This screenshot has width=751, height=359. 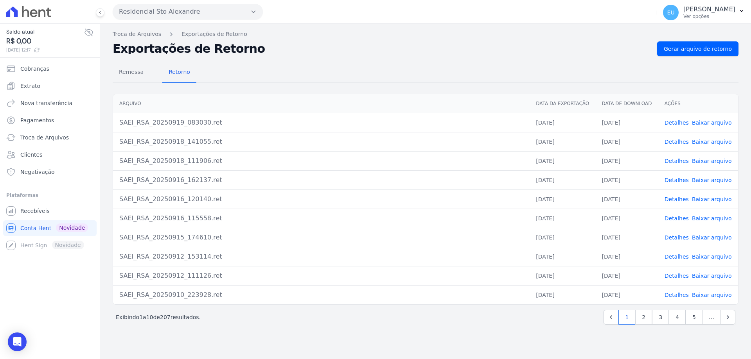 What do you see at coordinates (660, 318) in the screenshot?
I see `a: 3` at bounding box center [660, 318].